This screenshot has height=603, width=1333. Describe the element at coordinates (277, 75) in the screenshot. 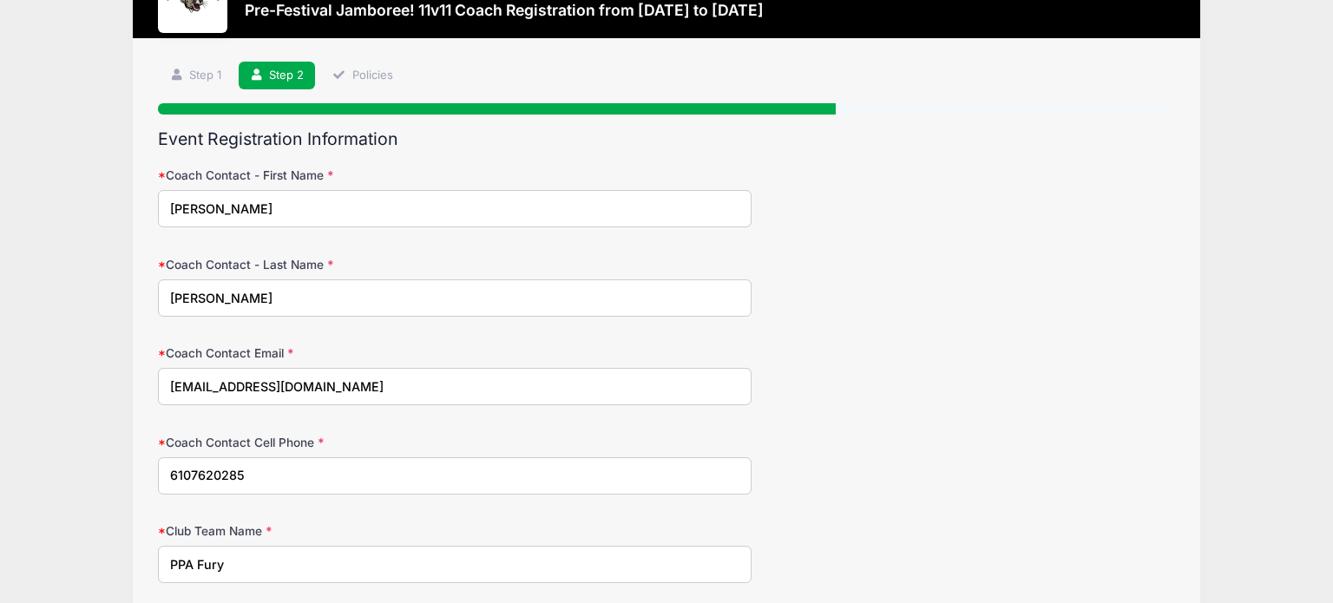

I see `a: Step 2` at that location.